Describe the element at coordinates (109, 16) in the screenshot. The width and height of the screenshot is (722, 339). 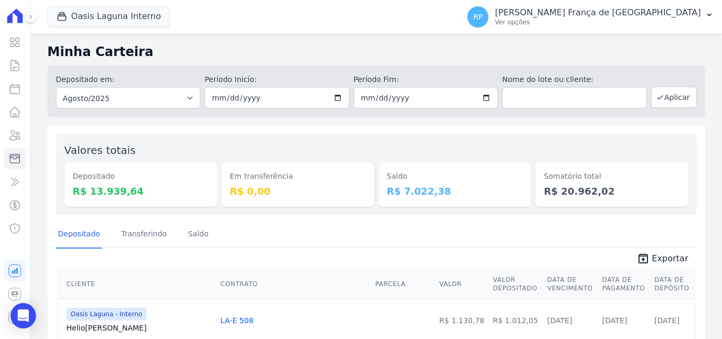
I see `button: Oasis Laguna Interno` at that location.